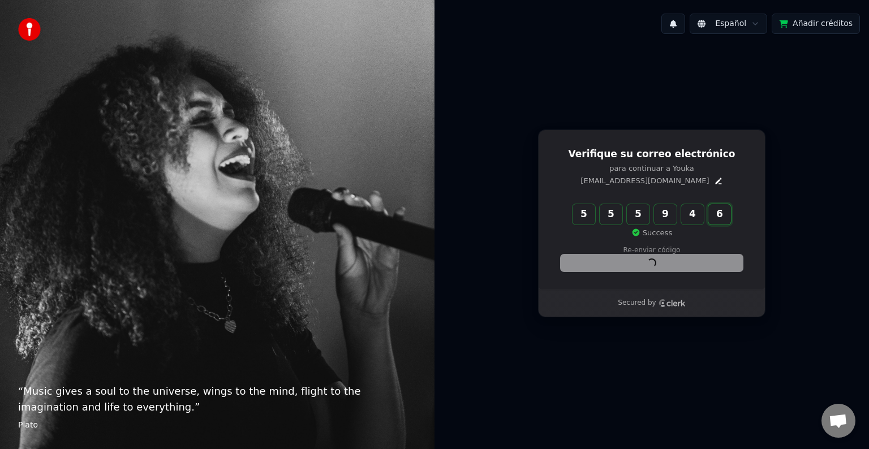  What do you see at coordinates (217, 399) in the screenshot?
I see `p: “ Music gives a soul to the universe, wings to the mind, flight to the imagination and life to ev...` at bounding box center [217, 399].